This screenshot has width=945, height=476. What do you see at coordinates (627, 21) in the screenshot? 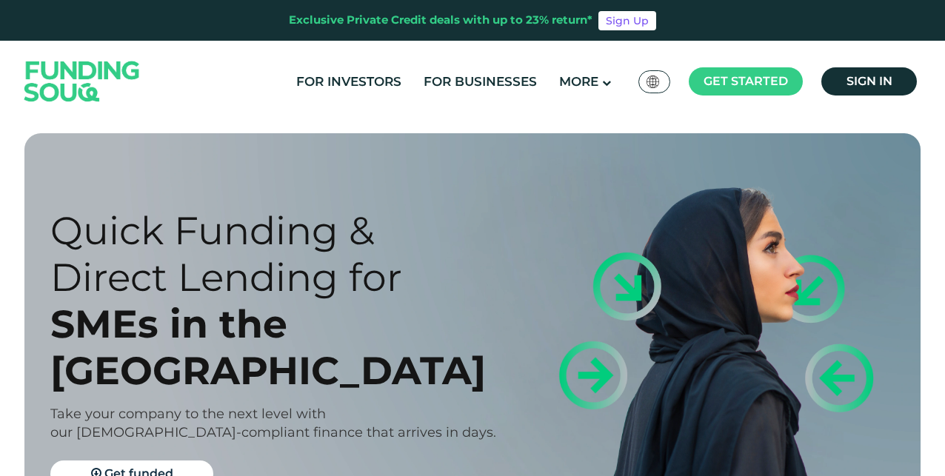
I see `a: Sign Up` at bounding box center [627, 21].